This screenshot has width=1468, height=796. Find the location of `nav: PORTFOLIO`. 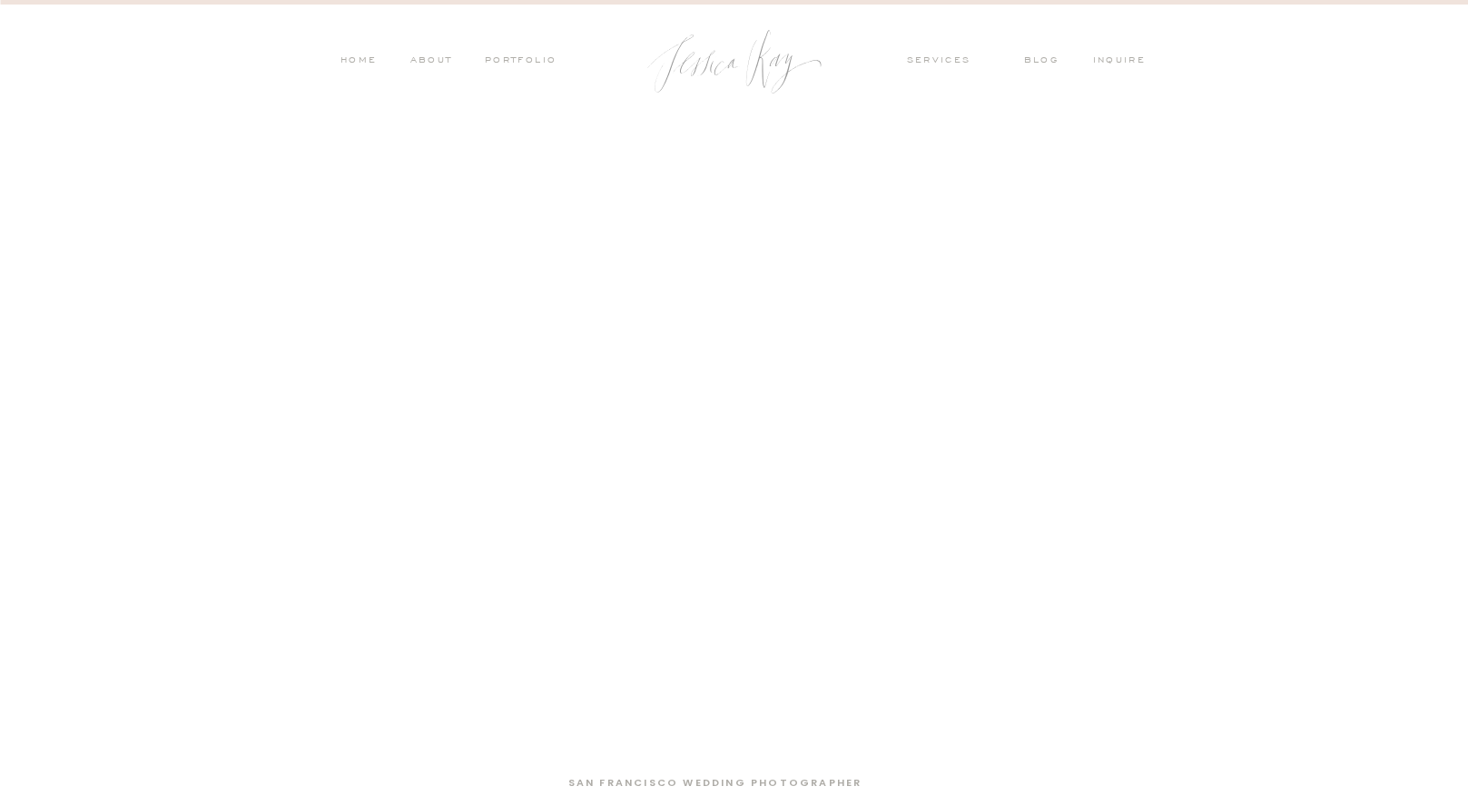

nav: PORTFOLIO is located at coordinates (519, 62).